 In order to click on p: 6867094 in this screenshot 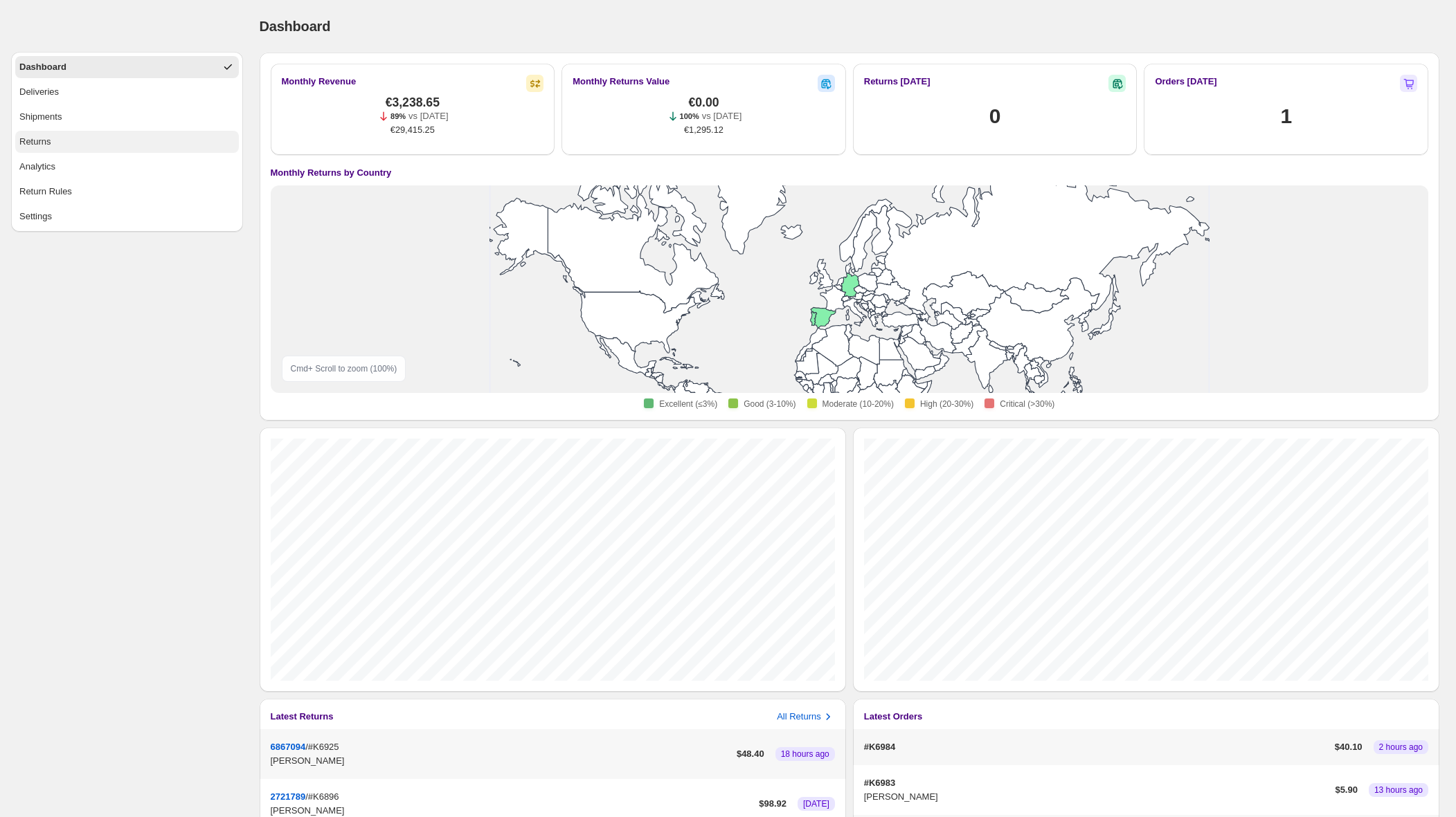, I will do `click(288, 747)`.